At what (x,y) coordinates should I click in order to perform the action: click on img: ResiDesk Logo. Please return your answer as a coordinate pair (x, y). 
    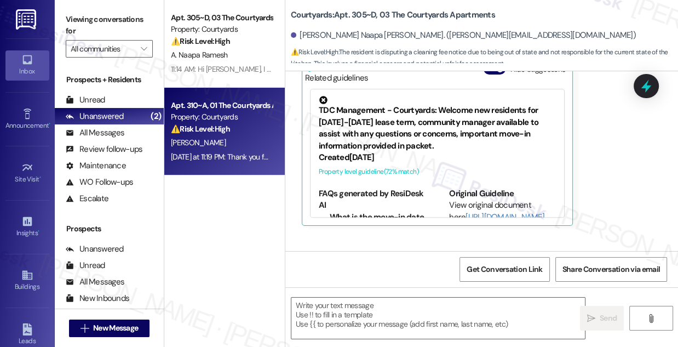
    Looking at the image, I should click on (27, 19).